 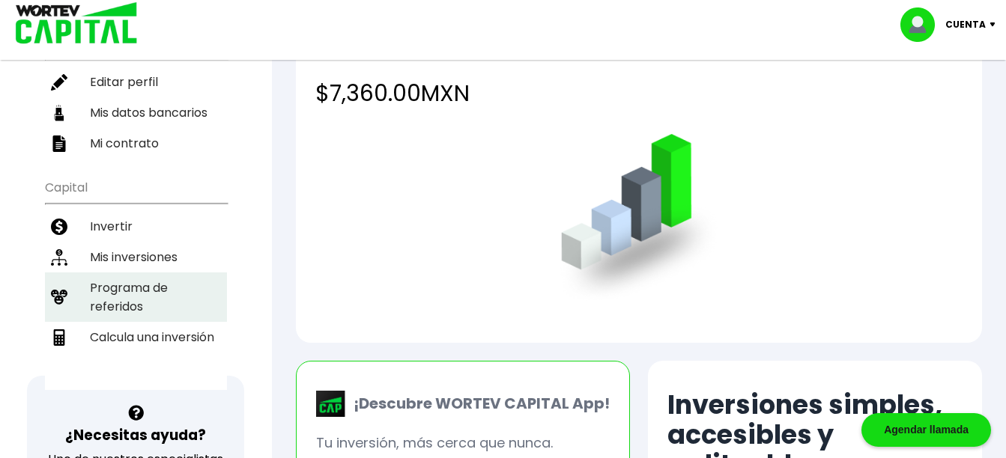 What do you see at coordinates (136, 337) in the screenshot?
I see `a: Calcula una inversión` at bounding box center [136, 337].